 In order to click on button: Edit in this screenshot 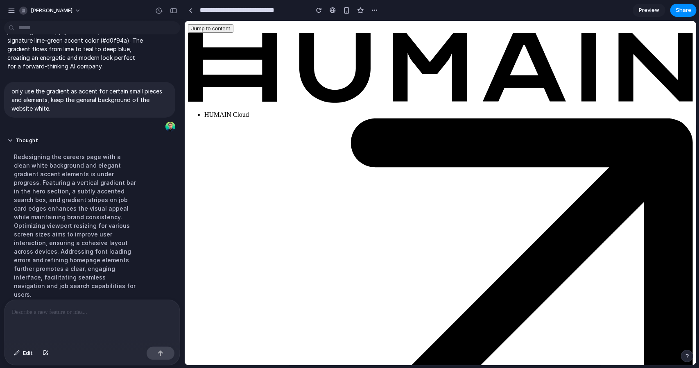, I will do `click(23, 353)`.